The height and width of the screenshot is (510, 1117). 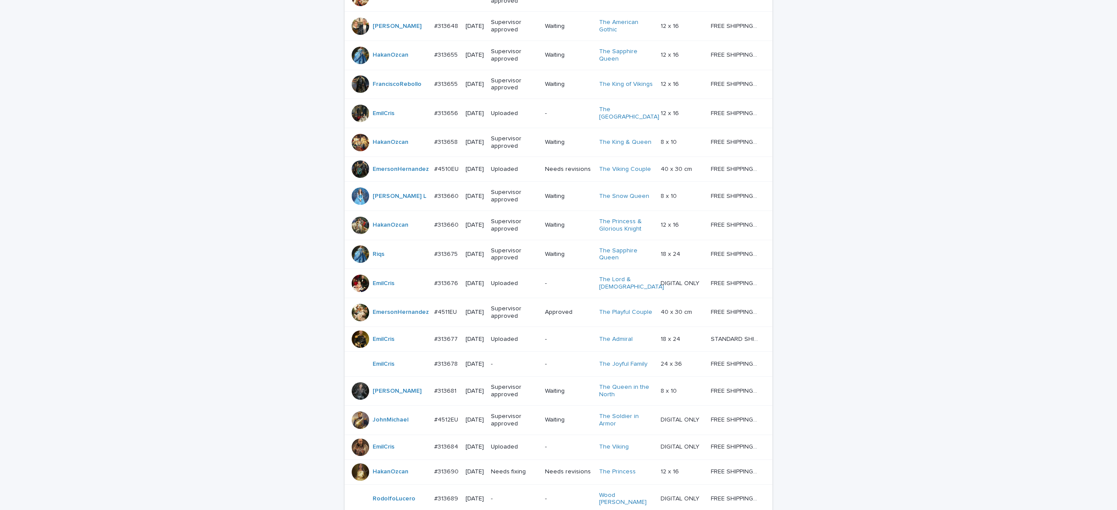 I want to click on p: 40 x 30 cm, so click(x=677, y=168).